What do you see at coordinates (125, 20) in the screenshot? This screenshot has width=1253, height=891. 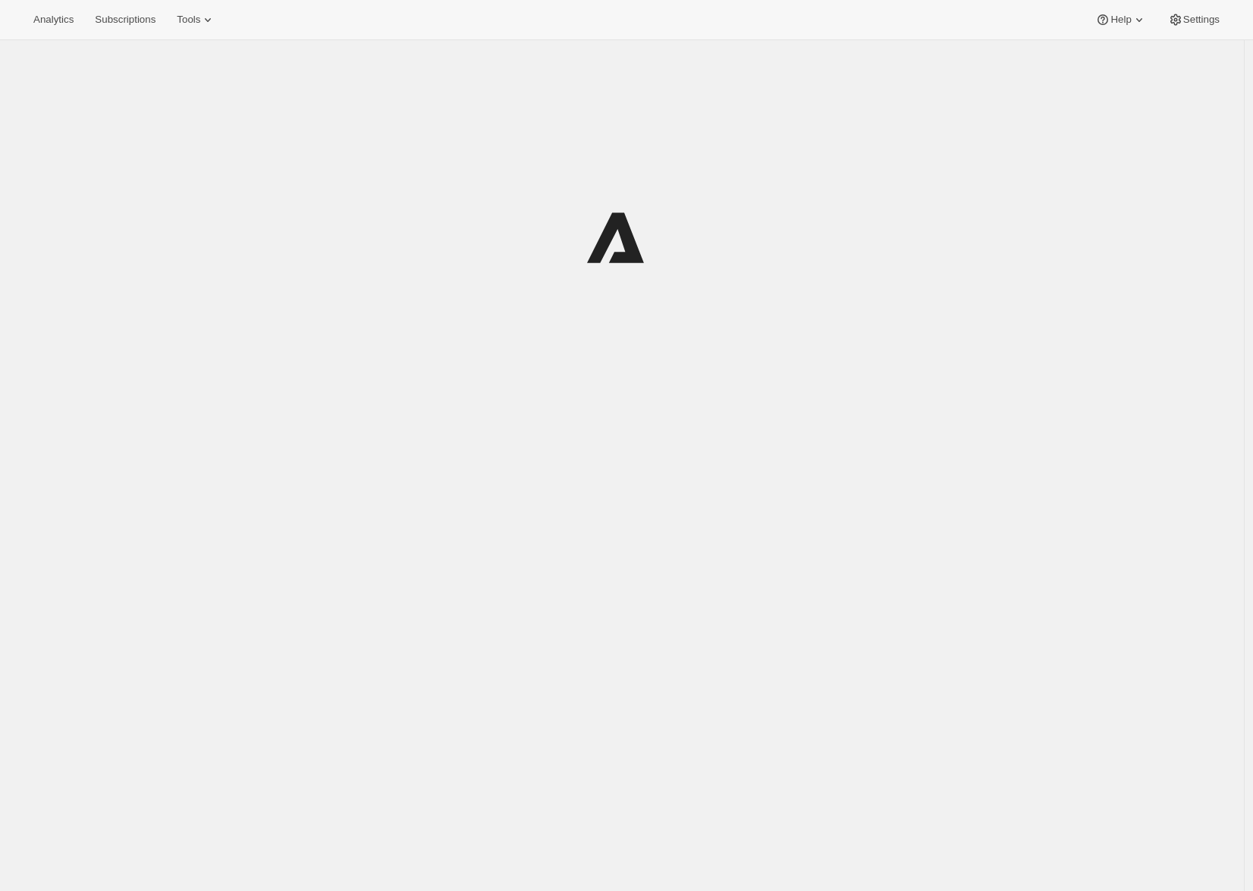 I see `span: Subscriptions` at bounding box center [125, 20].